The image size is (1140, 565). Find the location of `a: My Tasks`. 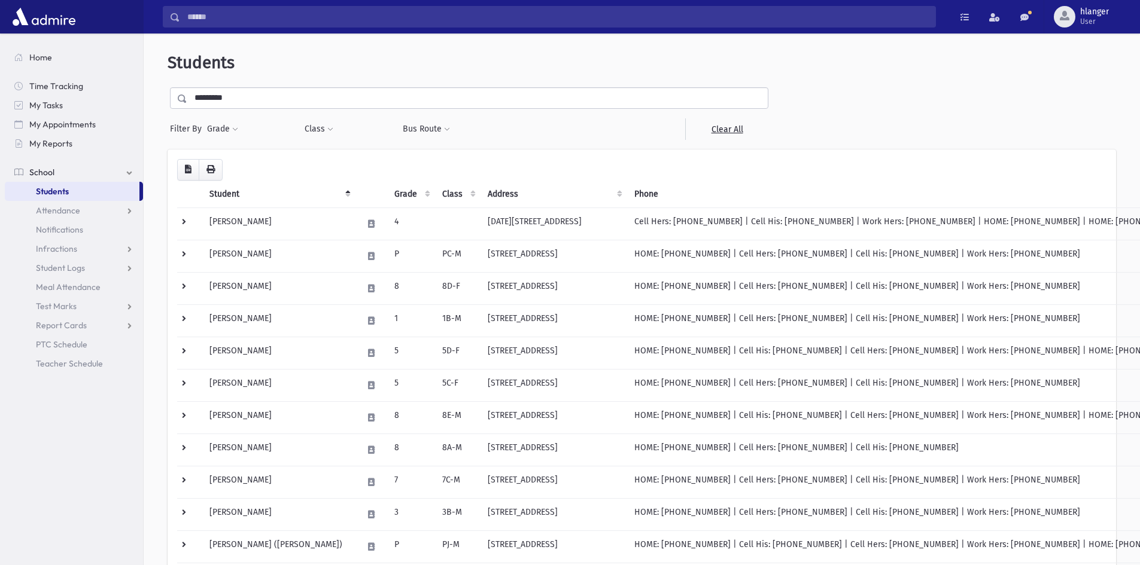

a: My Tasks is located at coordinates (74, 105).